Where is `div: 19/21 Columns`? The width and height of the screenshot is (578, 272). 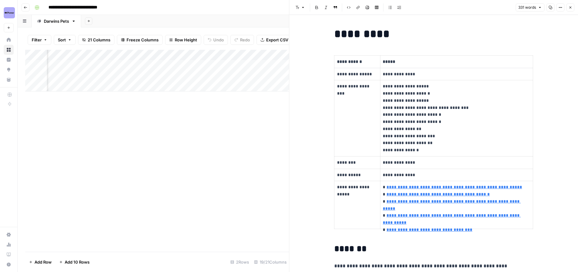 div: 19/21 Columns is located at coordinates (270, 262).